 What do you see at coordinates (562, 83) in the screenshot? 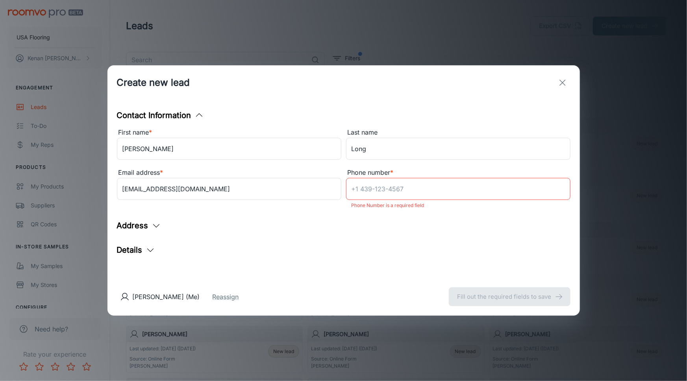
I see `button: exit` at bounding box center [562, 83].